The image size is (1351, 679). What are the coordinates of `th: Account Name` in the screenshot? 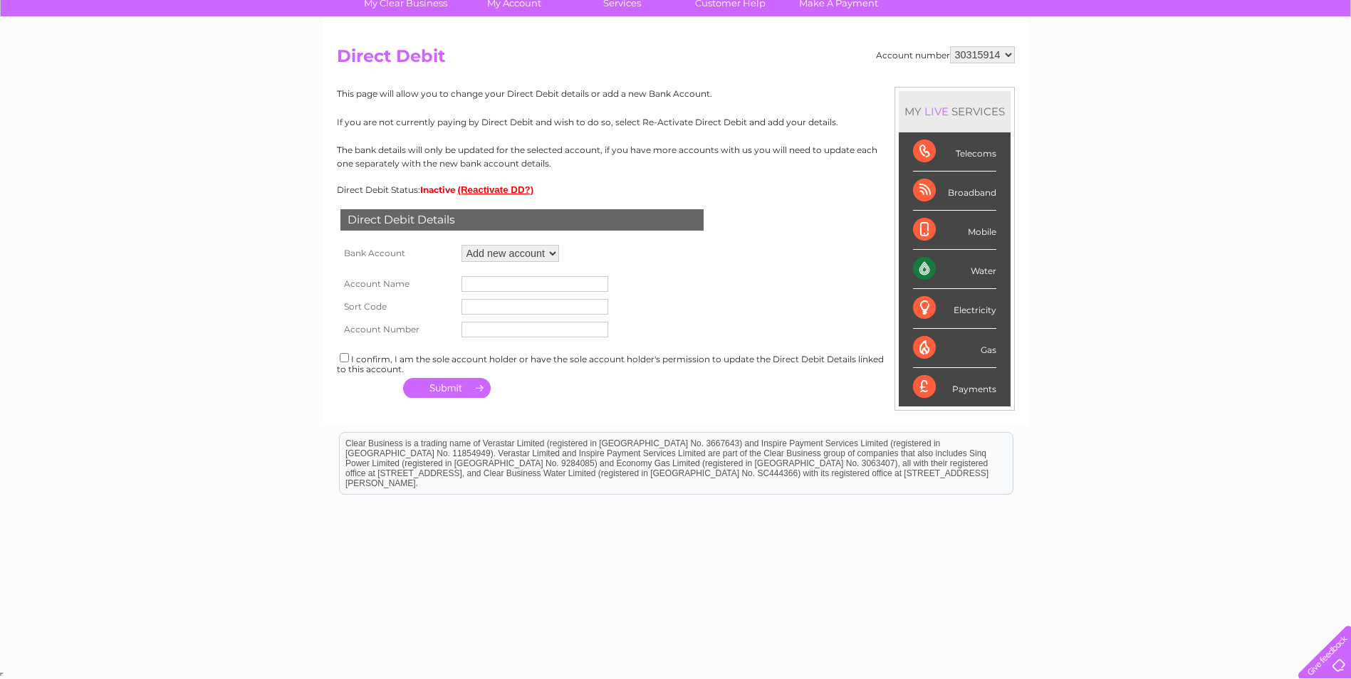 It's located at (397, 284).